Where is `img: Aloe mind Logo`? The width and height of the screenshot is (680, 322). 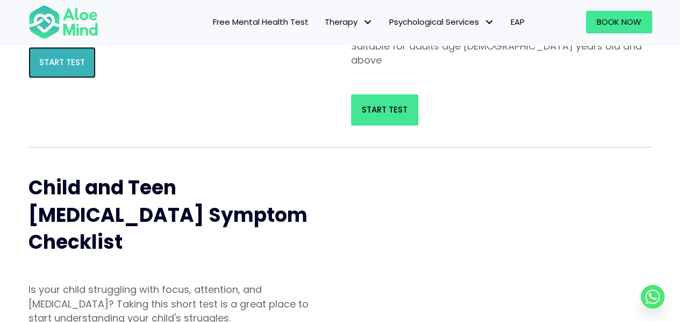 img: Aloe mind Logo is located at coordinates (63, 22).